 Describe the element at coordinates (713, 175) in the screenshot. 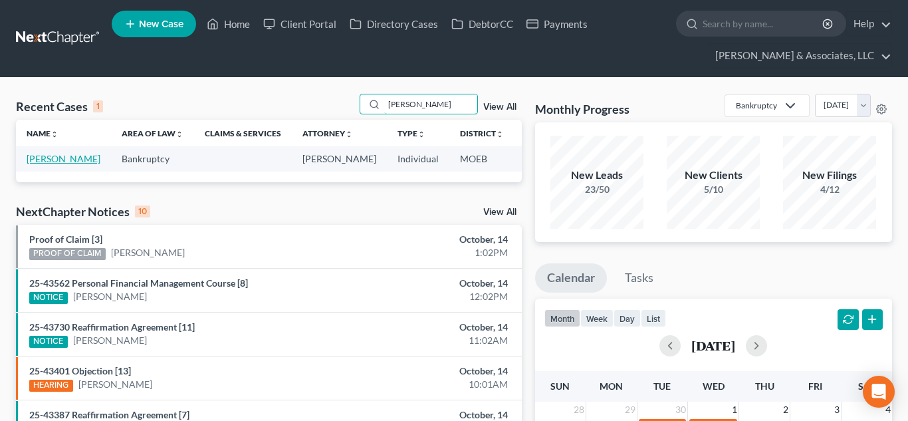

I see `div: New Clients` at that location.